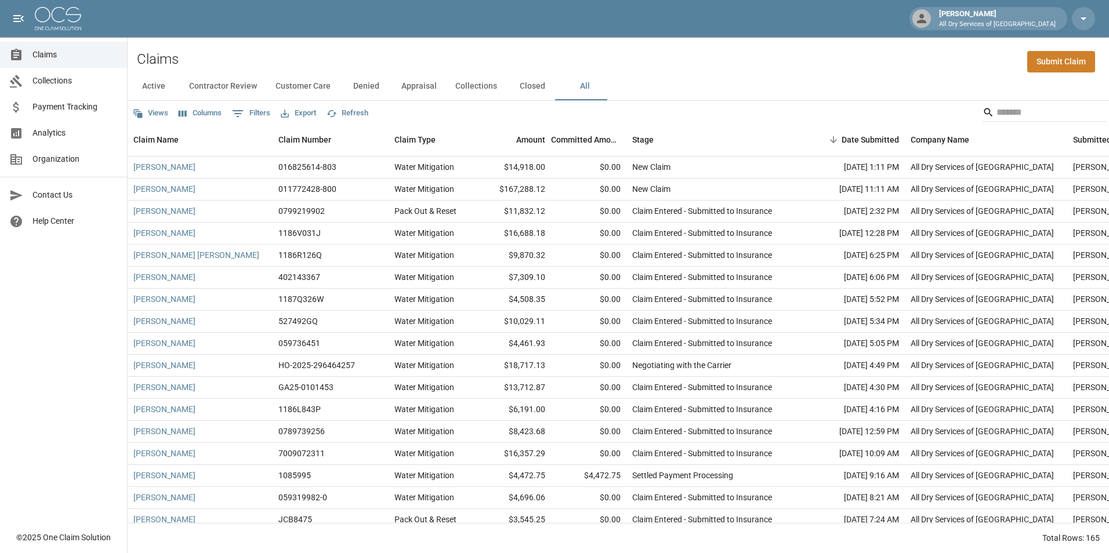 The width and height of the screenshot is (1109, 553). Describe the element at coordinates (683, 476) in the screenshot. I see `div: Settled Payment Processing` at that location.